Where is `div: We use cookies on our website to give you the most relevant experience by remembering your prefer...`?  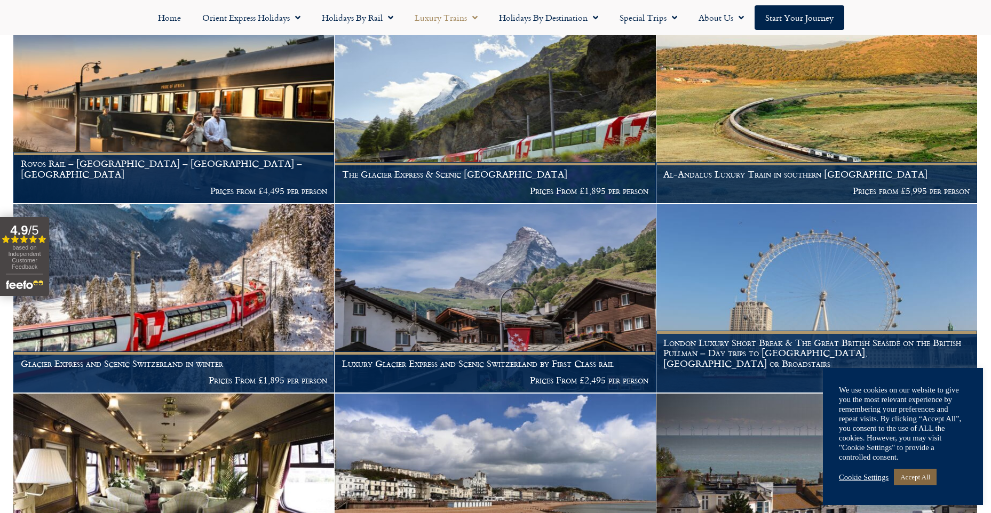
div: We use cookies on our website to give you the most relevant experience by remembering your prefer... is located at coordinates (903, 424).